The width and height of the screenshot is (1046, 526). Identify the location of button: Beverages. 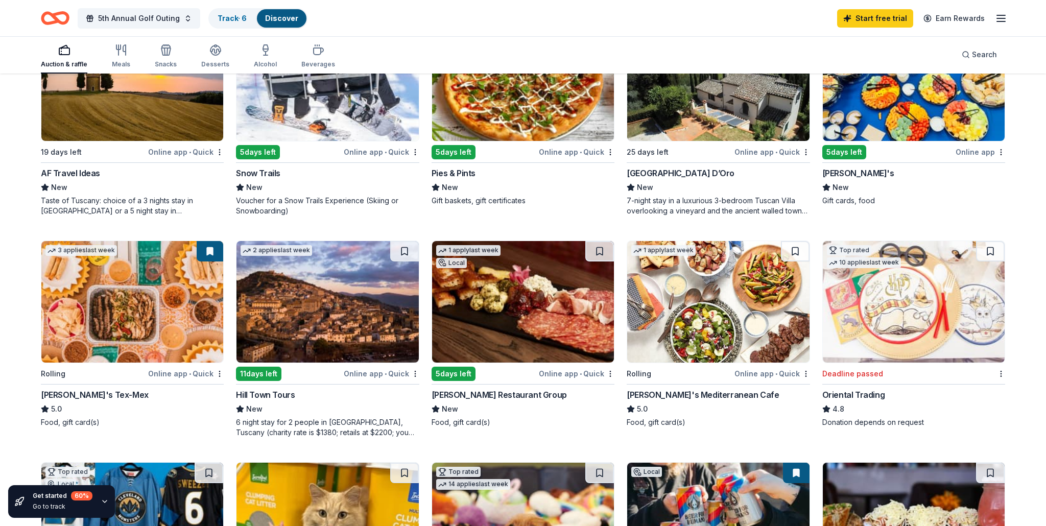
(318, 57).